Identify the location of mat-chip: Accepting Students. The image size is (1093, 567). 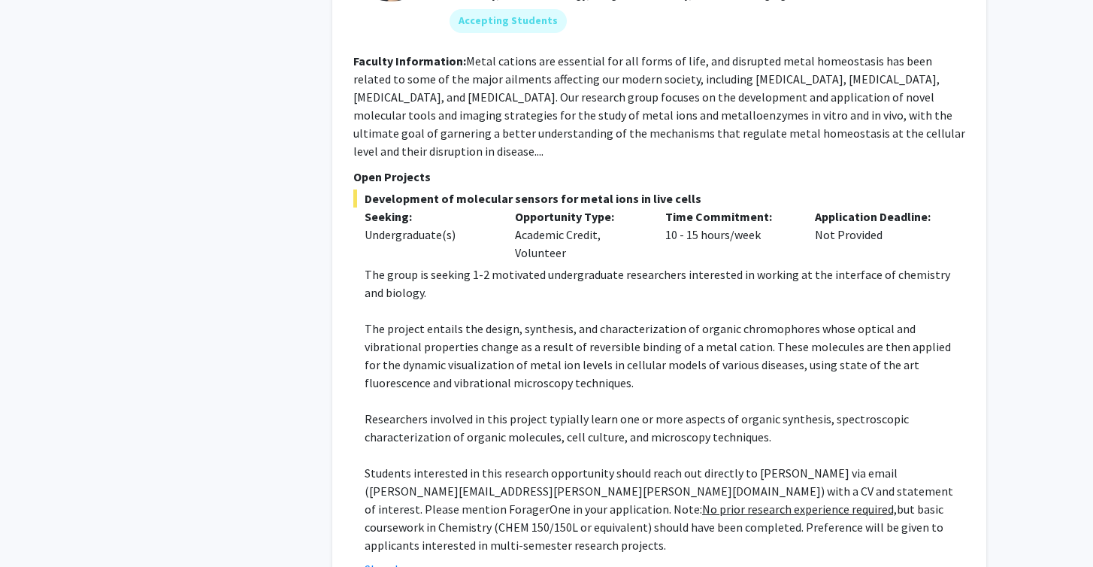
(508, 21).